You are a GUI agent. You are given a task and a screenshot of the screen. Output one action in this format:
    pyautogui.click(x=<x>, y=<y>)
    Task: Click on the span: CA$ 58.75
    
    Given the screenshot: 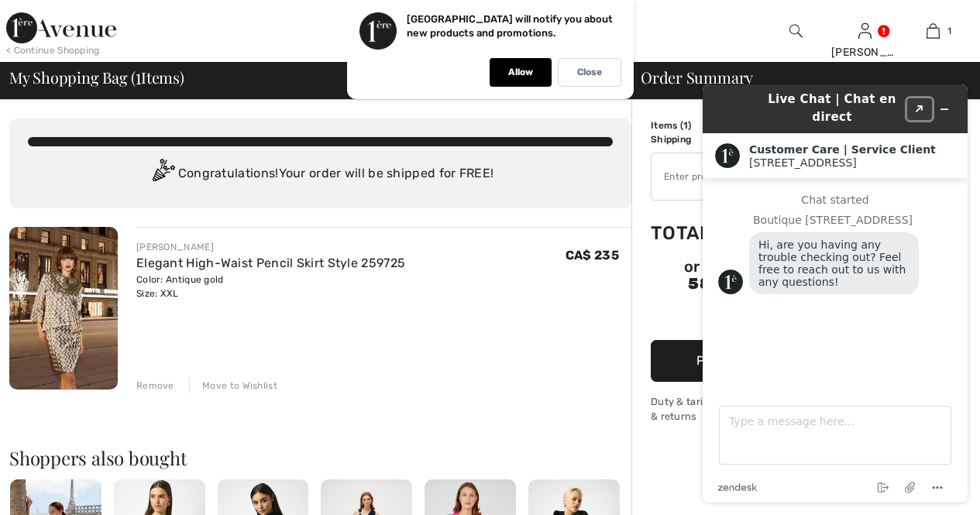 What is the action you would take?
    pyautogui.click(x=768, y=275)
    